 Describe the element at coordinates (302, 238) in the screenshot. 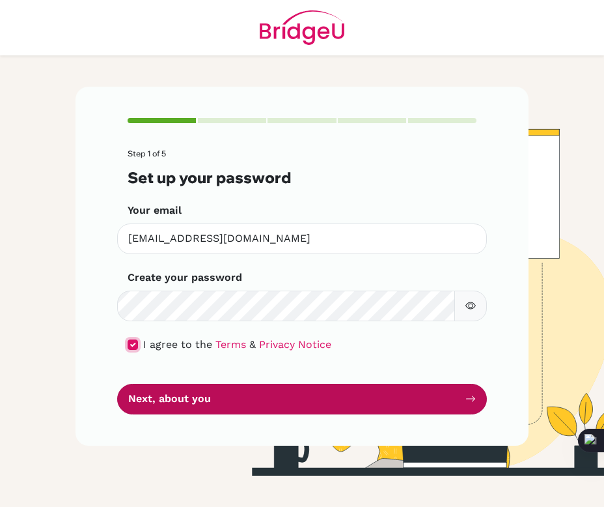

I see `input: Insert your email*` at that location.